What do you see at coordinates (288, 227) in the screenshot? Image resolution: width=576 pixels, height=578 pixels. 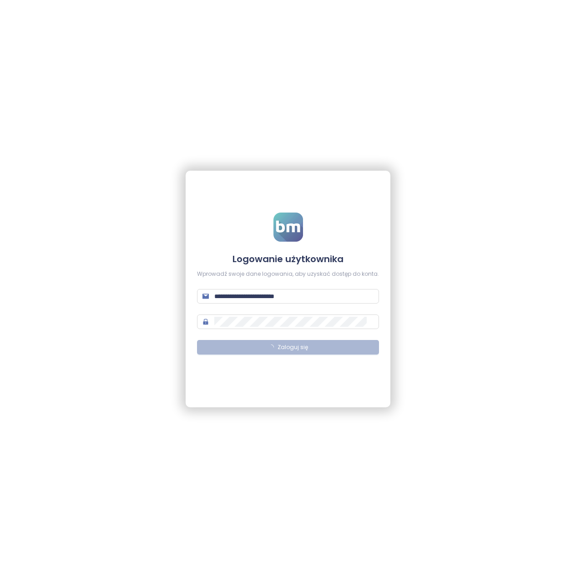 I see `img: logo` at bounding box center [288, 227].